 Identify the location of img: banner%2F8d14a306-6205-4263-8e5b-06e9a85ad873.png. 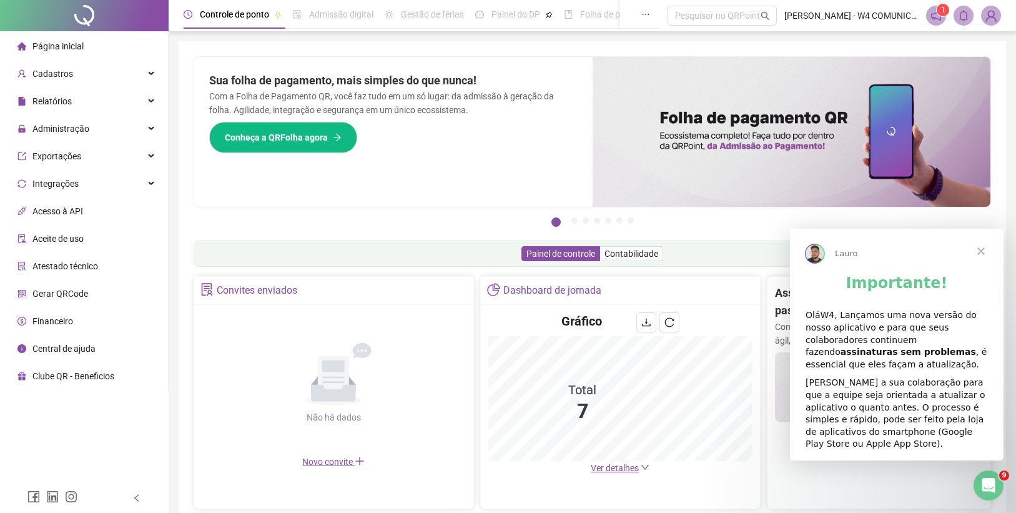
(792, 132).